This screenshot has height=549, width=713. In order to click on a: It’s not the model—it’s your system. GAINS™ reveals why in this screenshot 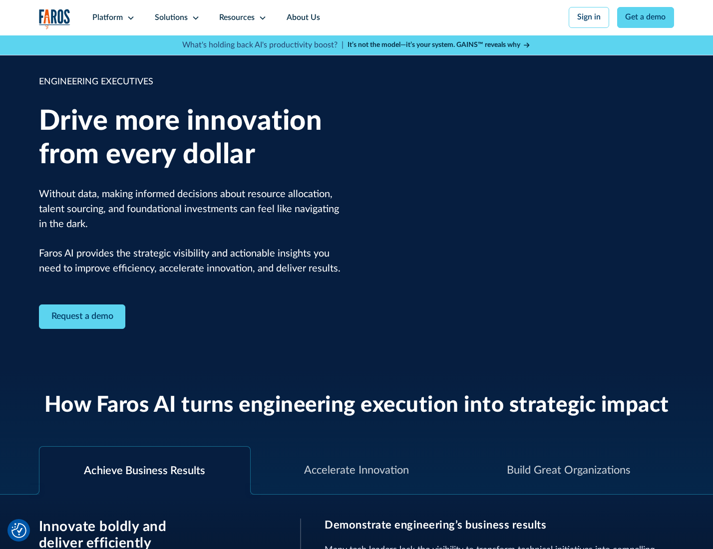, I will do `click(439, 45)`.